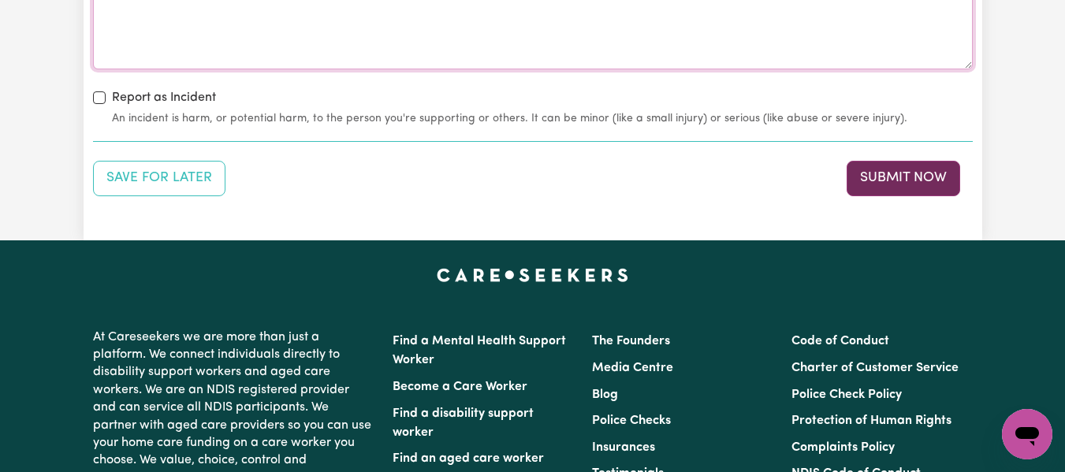 Image resolution: width=1065 pixels, height=472 pixels. What do you see at coordinates (532, 275) in the screenshot?
I see `a: Careseekers home page` at bounding box center [532, 275].